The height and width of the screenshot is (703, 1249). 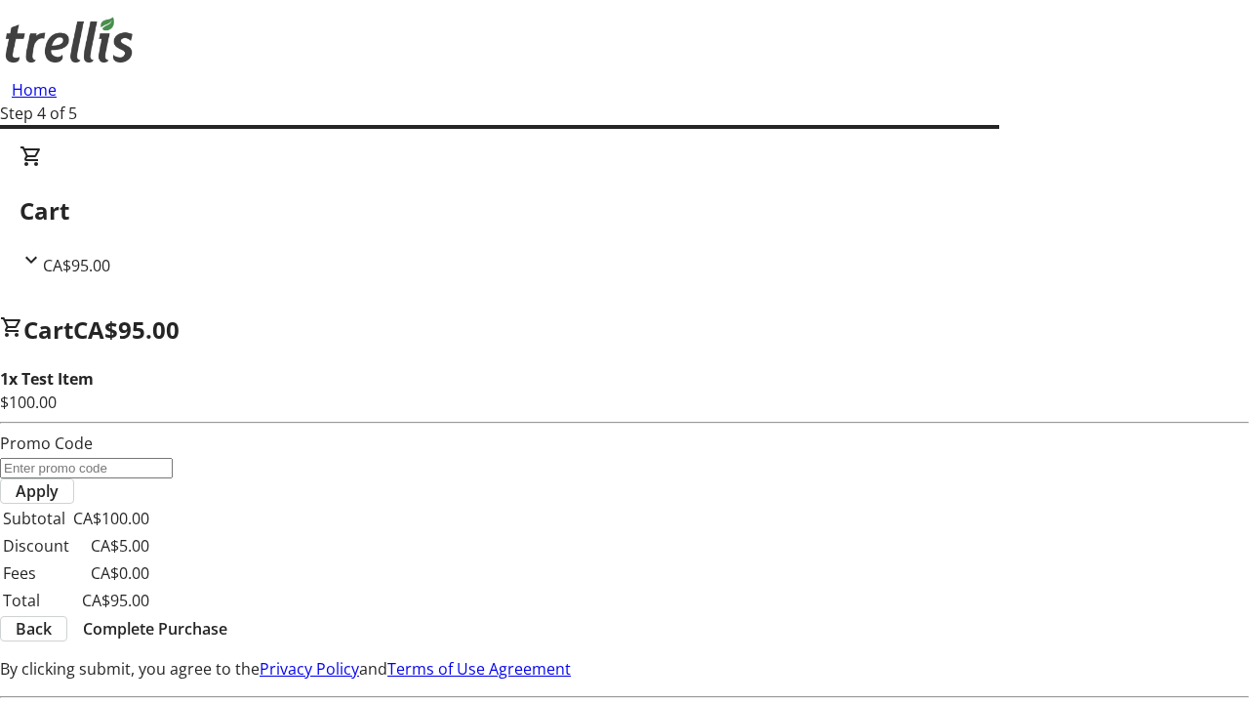 What do you see at coordinates (36, 573) in the screenshot?
I see `td: Fees` at bounding box center [36, 573].